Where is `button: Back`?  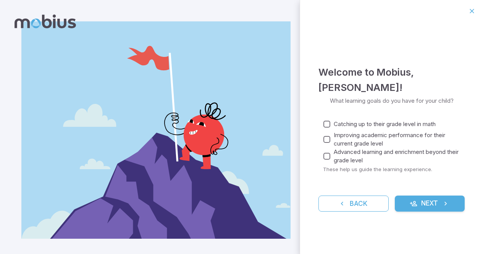
button: Back is located at coordinates (353, 203).